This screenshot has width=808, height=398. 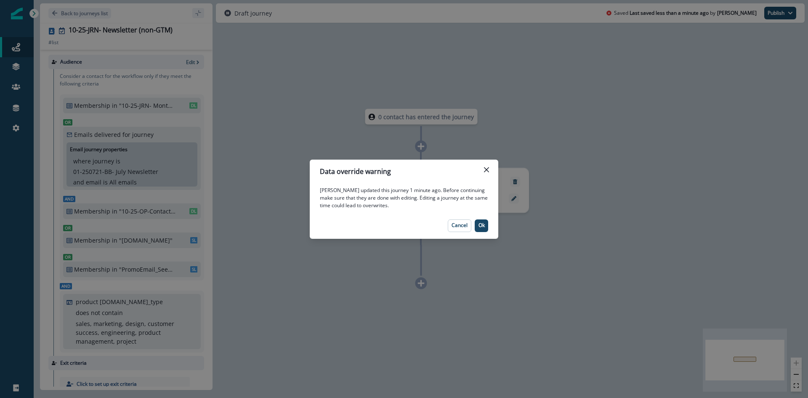 I want to click on p: Data override warning, so click(x=355, y=171).